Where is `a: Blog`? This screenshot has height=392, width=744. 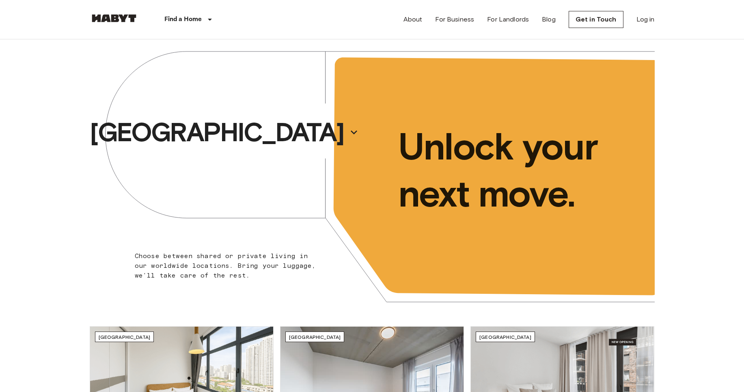
a: Blog is located at coordinates (549, 19).